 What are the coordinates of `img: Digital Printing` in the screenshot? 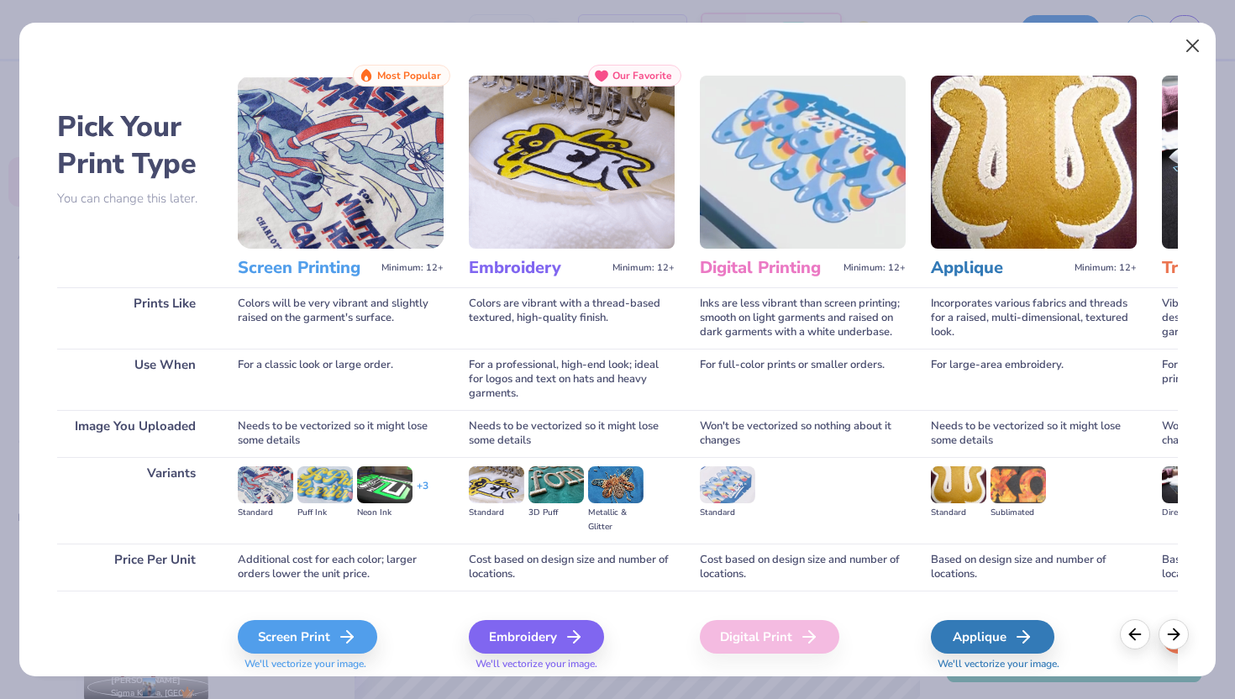 It's located at (803, 162).